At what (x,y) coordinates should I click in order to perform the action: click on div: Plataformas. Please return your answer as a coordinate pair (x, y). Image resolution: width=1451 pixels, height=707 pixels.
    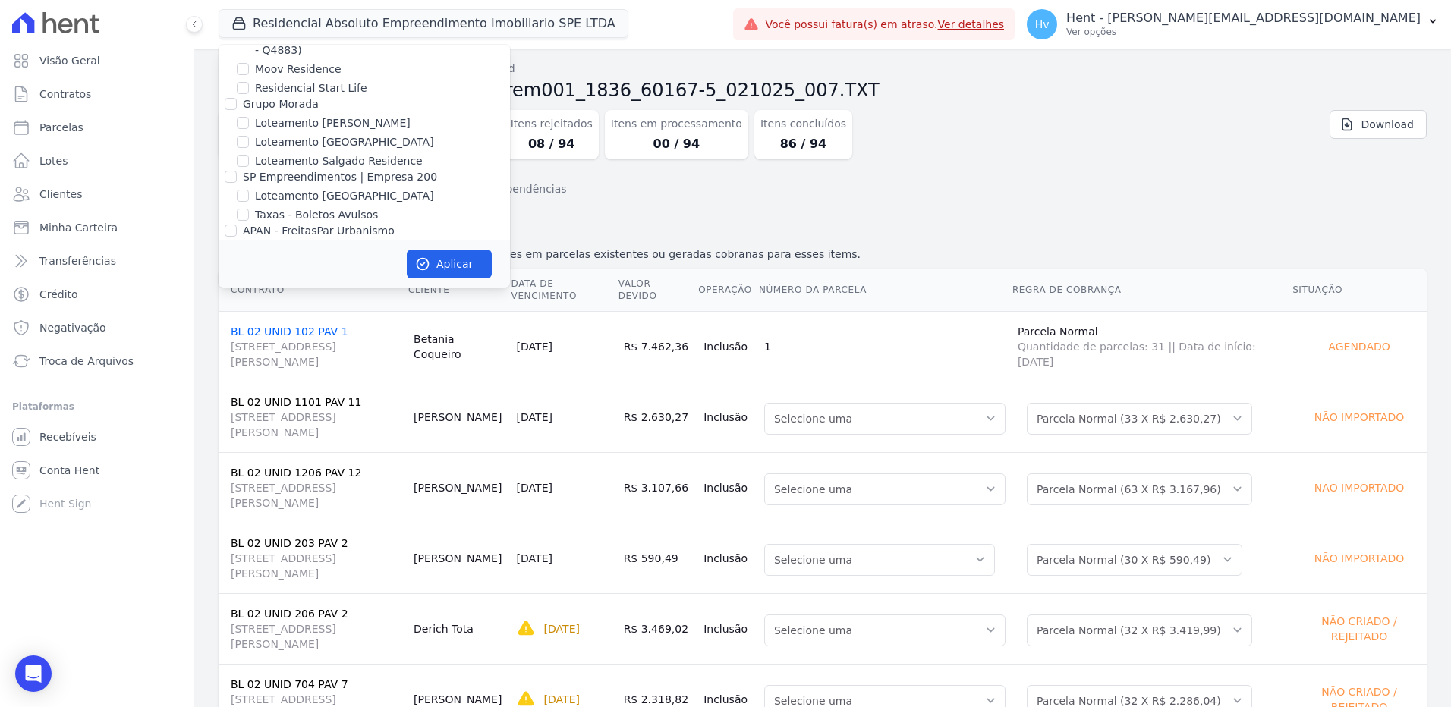
    Looking at the image, I should click on (96, 407).